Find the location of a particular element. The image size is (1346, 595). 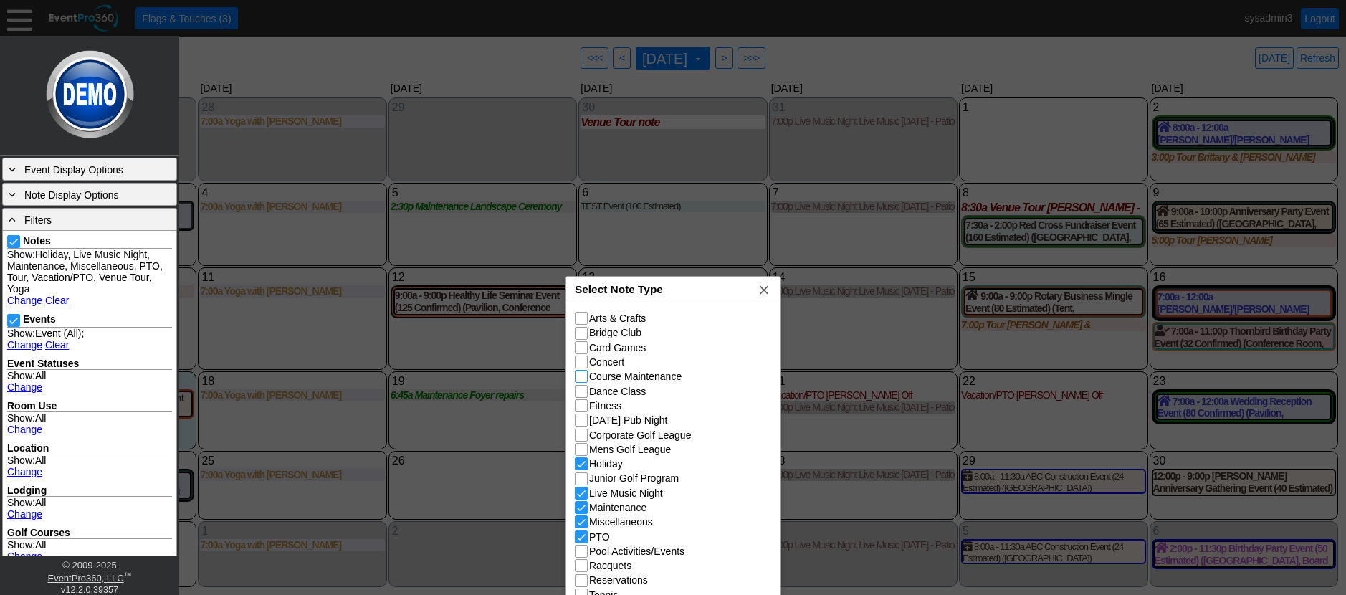

label: Notes is located at coordinates (37, 241).